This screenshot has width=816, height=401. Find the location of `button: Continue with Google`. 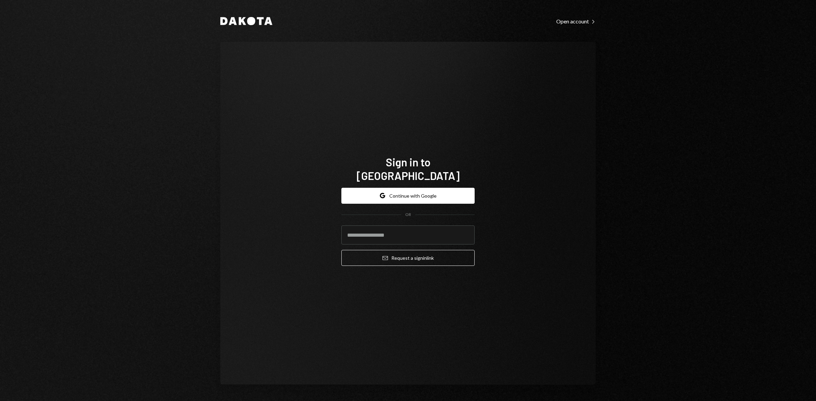

button: Continue with Google is located at coordinates (408, 196).